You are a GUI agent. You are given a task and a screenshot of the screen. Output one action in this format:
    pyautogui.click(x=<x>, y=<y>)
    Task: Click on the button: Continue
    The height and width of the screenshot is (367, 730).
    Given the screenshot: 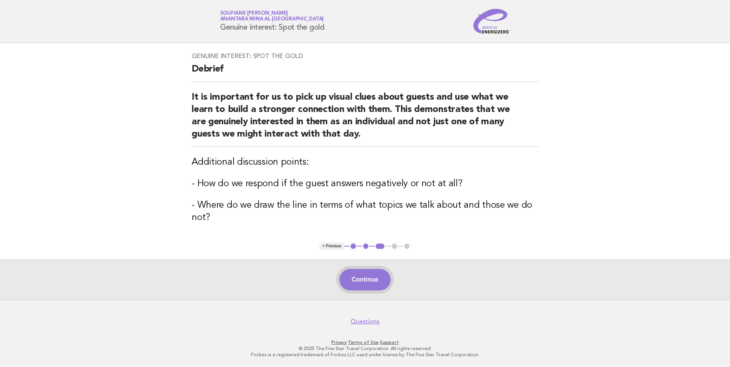 What is the action you would take?
    pyautogui.click(x=365, y=280)
    